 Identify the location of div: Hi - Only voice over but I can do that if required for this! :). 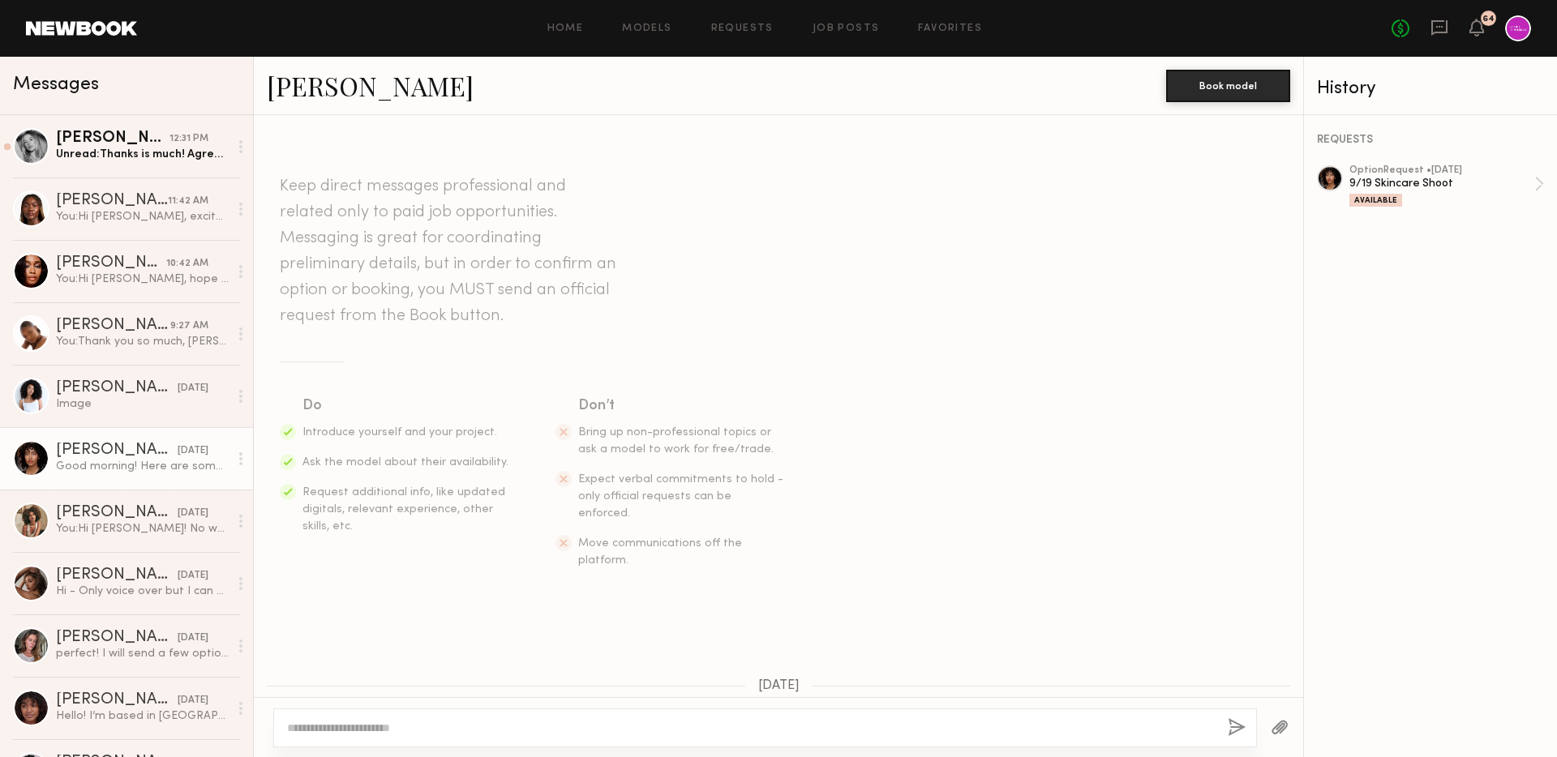
(142, 591).